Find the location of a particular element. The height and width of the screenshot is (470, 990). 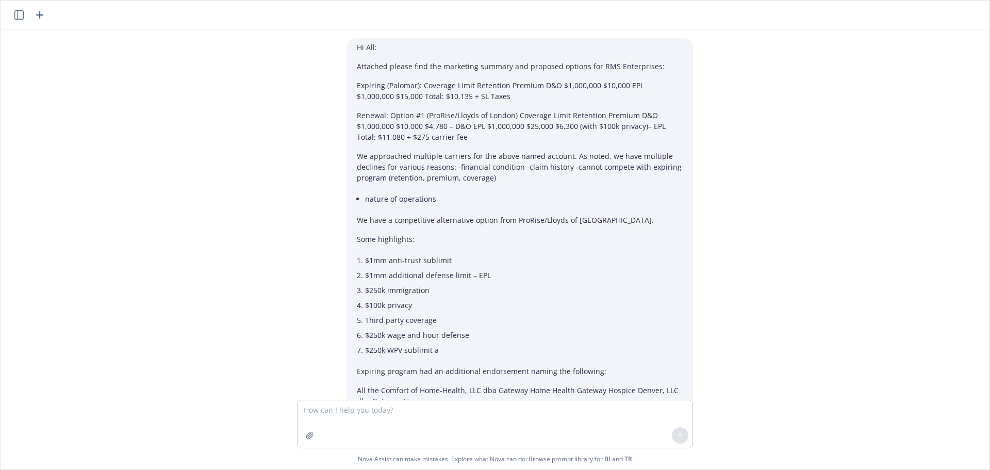

p: Attached please find the marketing summary and proposed options for RMS Enterprises: is located at coordinates (520, 66).